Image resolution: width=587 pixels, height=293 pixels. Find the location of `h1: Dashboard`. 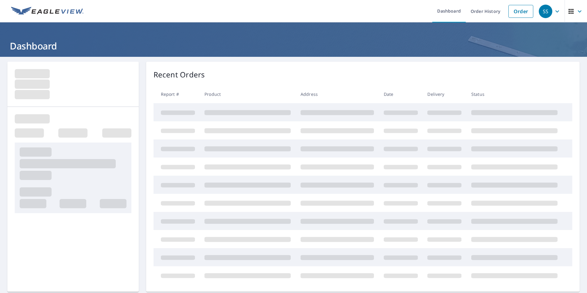

h1: Dashboard is located at coordinates (294, 46).